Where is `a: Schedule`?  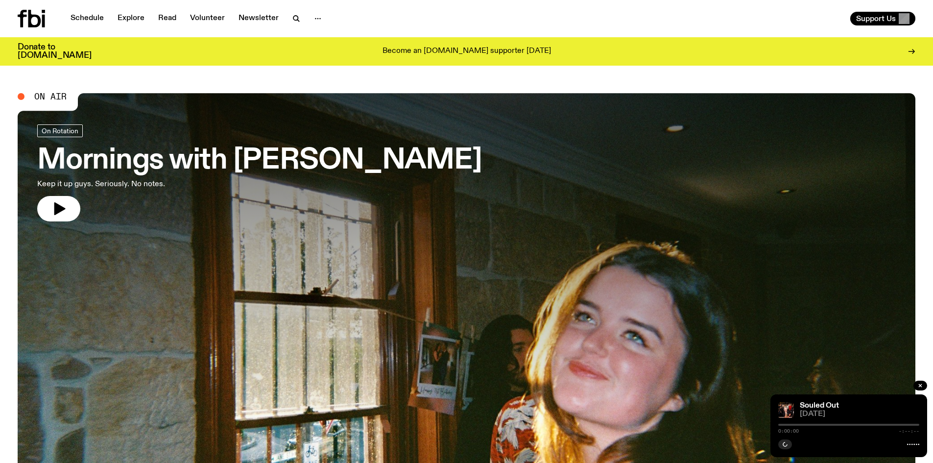 a: Schedule is located at coordinates (87, 19).